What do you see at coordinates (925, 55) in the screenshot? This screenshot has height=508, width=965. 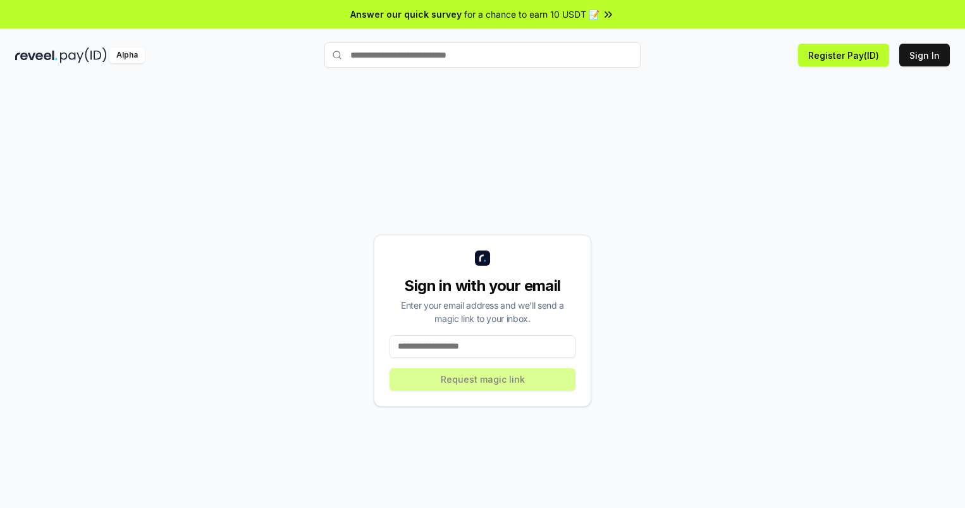 I see `button: Sign In` at bounding box center [925, 55].